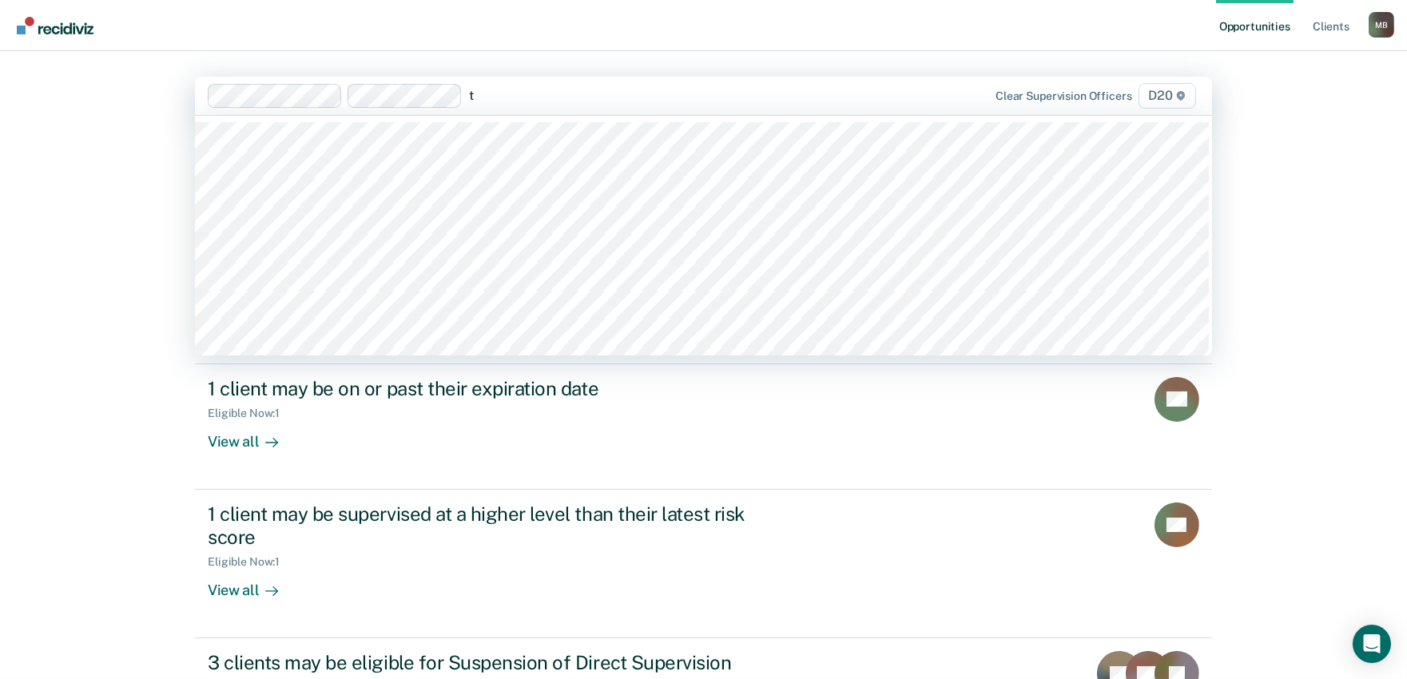  Describe the element at coordinates (1064, 96) in the screenshot. I see `div: Clear supervision officers` at that location.